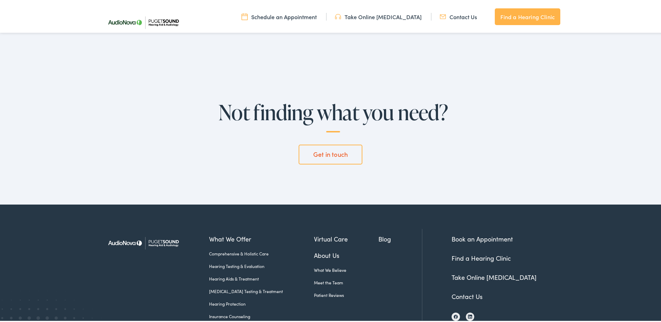 This screenshot has height=322, width=661. Describe the element at coordinates (470, 316) in the screenshot. I see `img: LinkedIn` at that location.